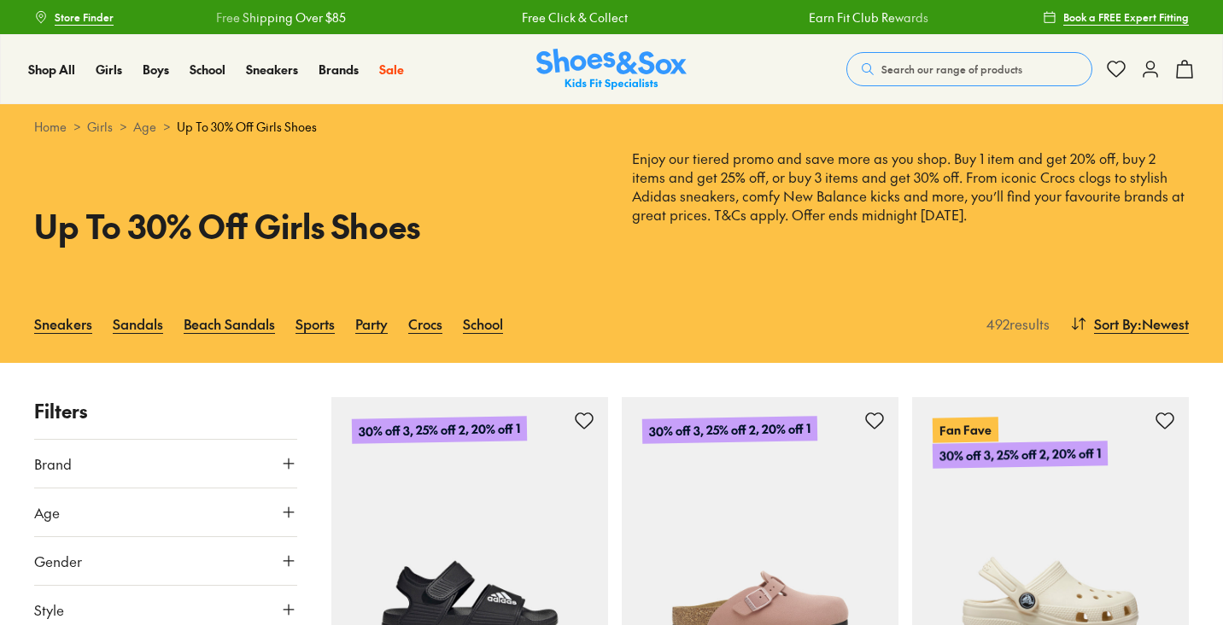 Image resolution: width=1223 pixels, height=625 pixels. I want to click on span: Brand, so click(53, 464).